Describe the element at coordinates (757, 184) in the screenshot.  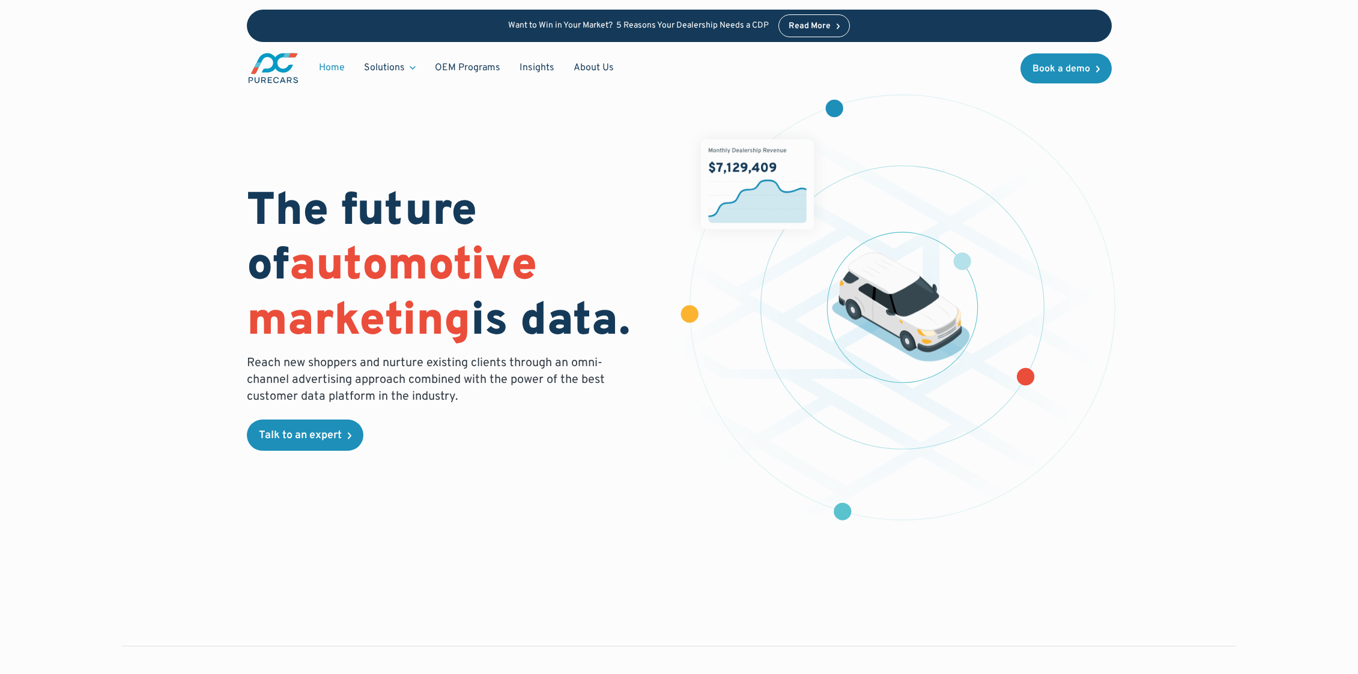
I see `img: chart showing monthly dealership revenue of $7m` at that location.